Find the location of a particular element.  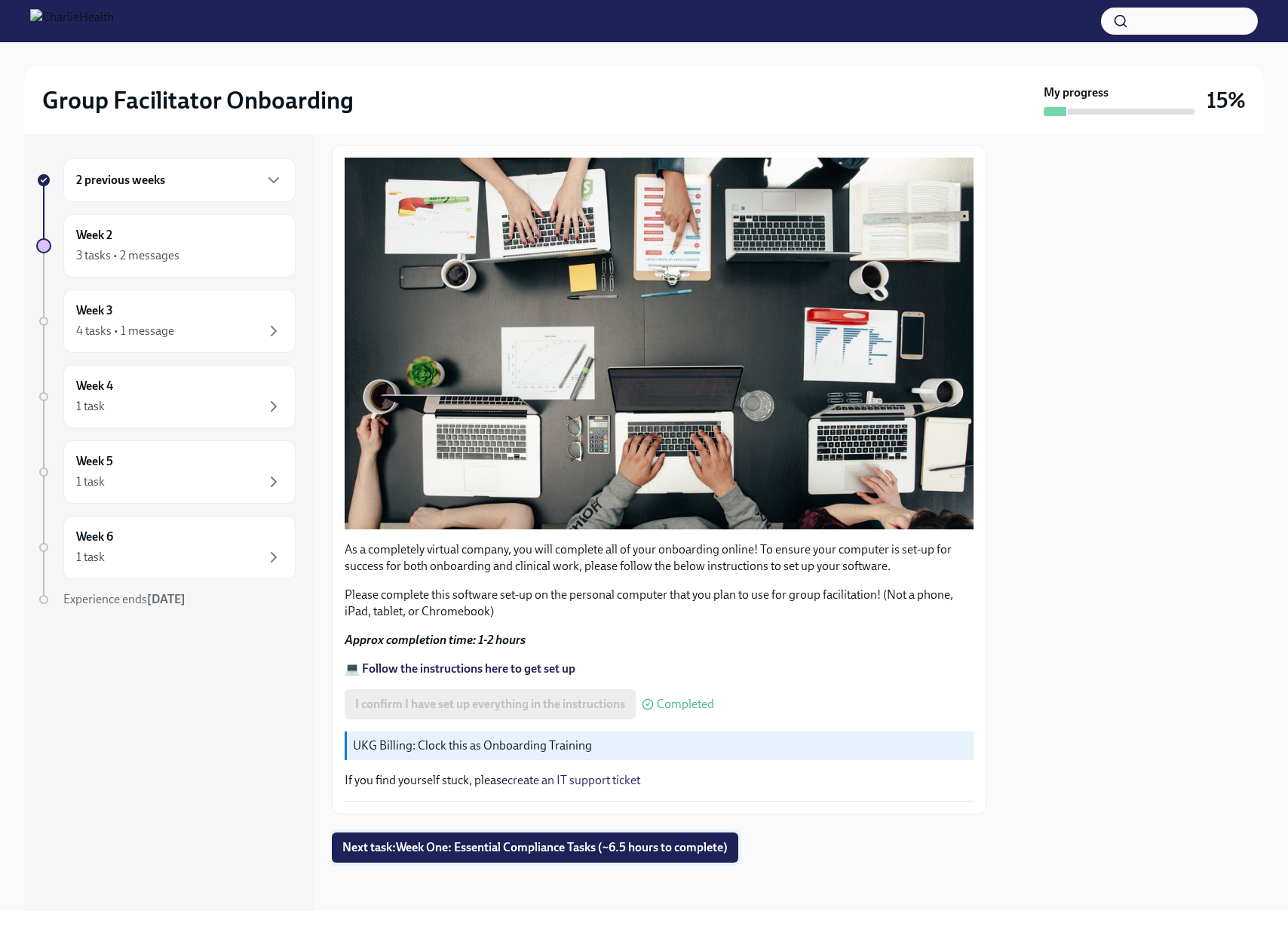

h6: Week 4 is located at coordinates (94, 385).